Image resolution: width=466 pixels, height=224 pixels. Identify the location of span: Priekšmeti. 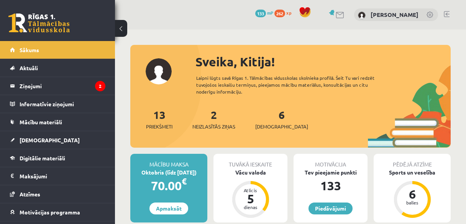
(159, 127).